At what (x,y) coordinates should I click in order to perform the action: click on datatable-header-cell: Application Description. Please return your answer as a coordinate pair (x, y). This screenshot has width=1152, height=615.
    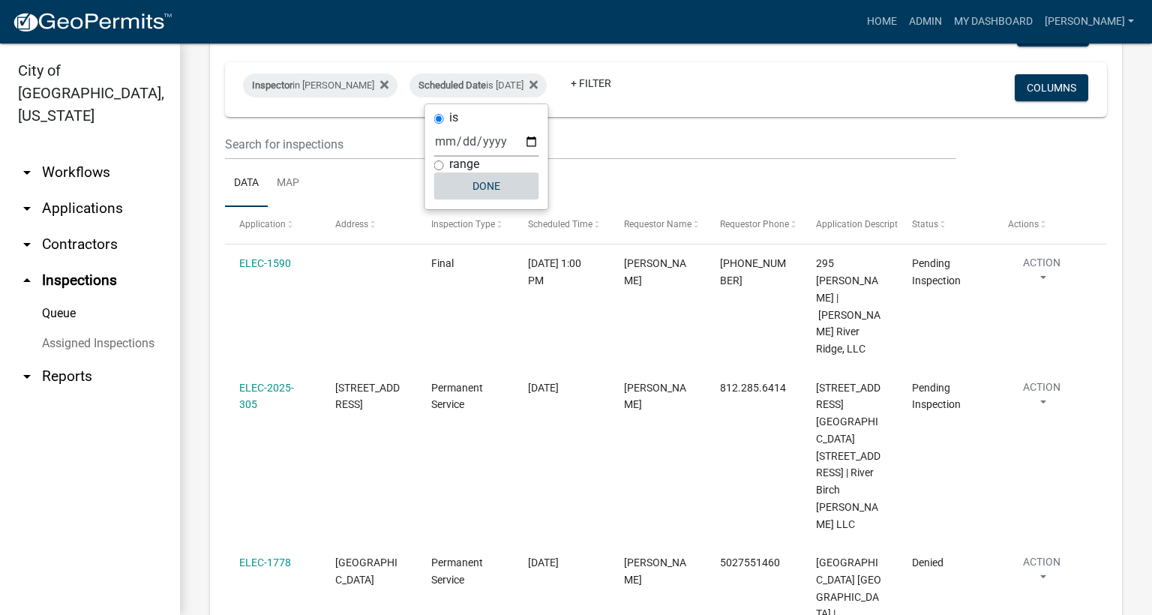
    Looking at the image, I should click on (850, 225).